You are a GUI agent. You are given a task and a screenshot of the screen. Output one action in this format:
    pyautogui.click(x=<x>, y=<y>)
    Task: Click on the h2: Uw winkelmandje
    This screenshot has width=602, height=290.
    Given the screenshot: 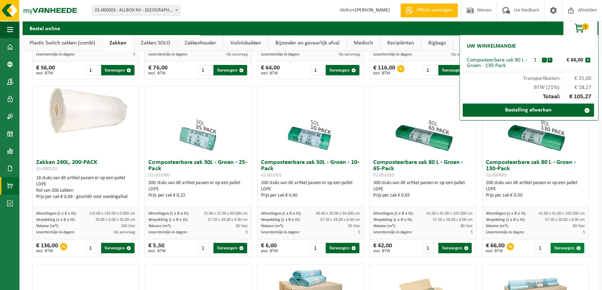 What is the action you would take?
    pyautogui.click(x=491, y=46)
    